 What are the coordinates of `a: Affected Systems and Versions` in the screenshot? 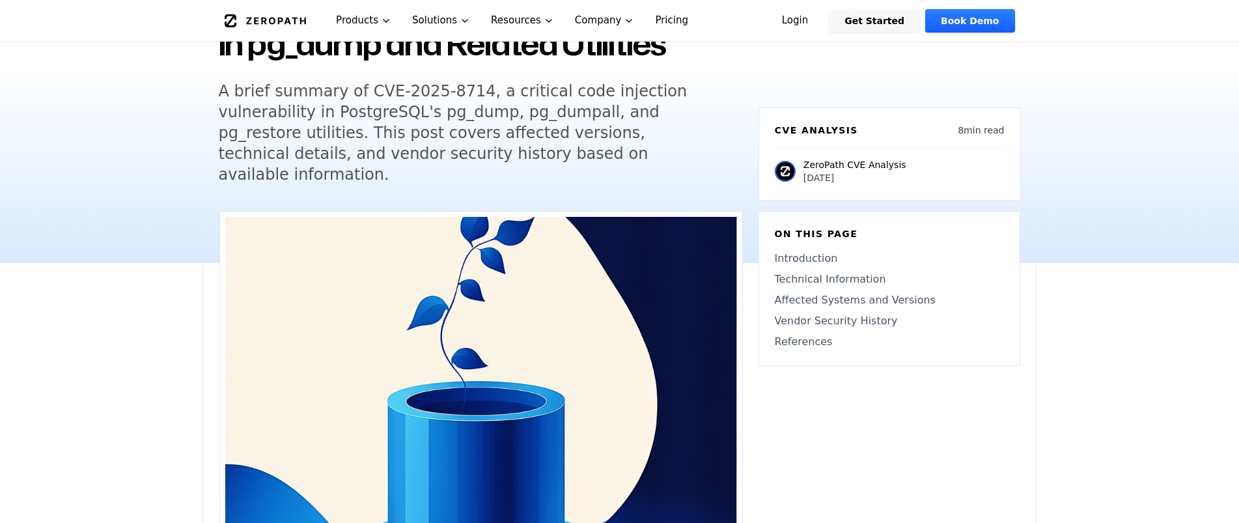 It's located at (889, 300).